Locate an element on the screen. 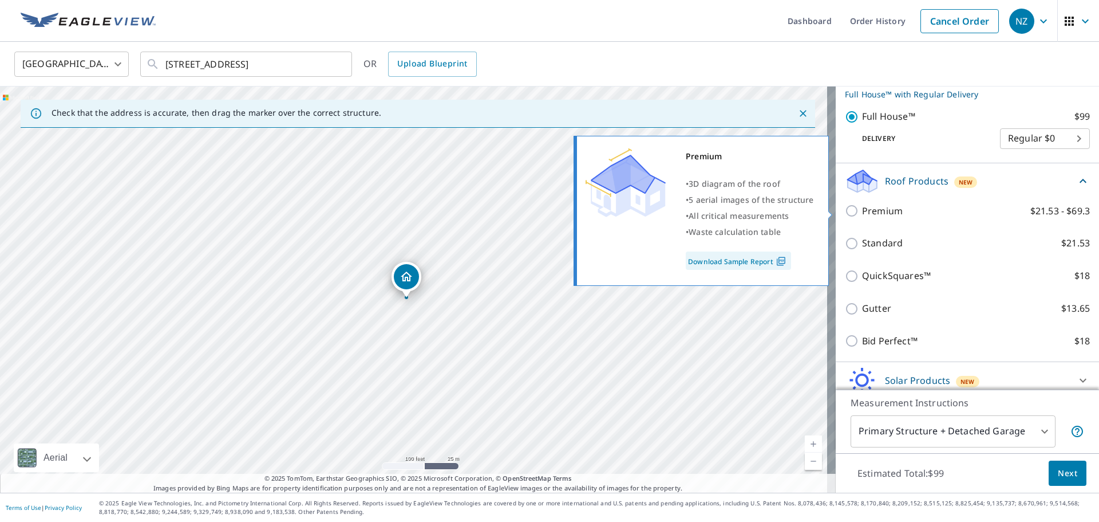 Image resolution: width=1099 pixels, height=522 pixels. div: Dropped pin, building 1, Residential property, 18660 Lake Ave Wayzata, MN 55391 is located at coordinates (407, 279).